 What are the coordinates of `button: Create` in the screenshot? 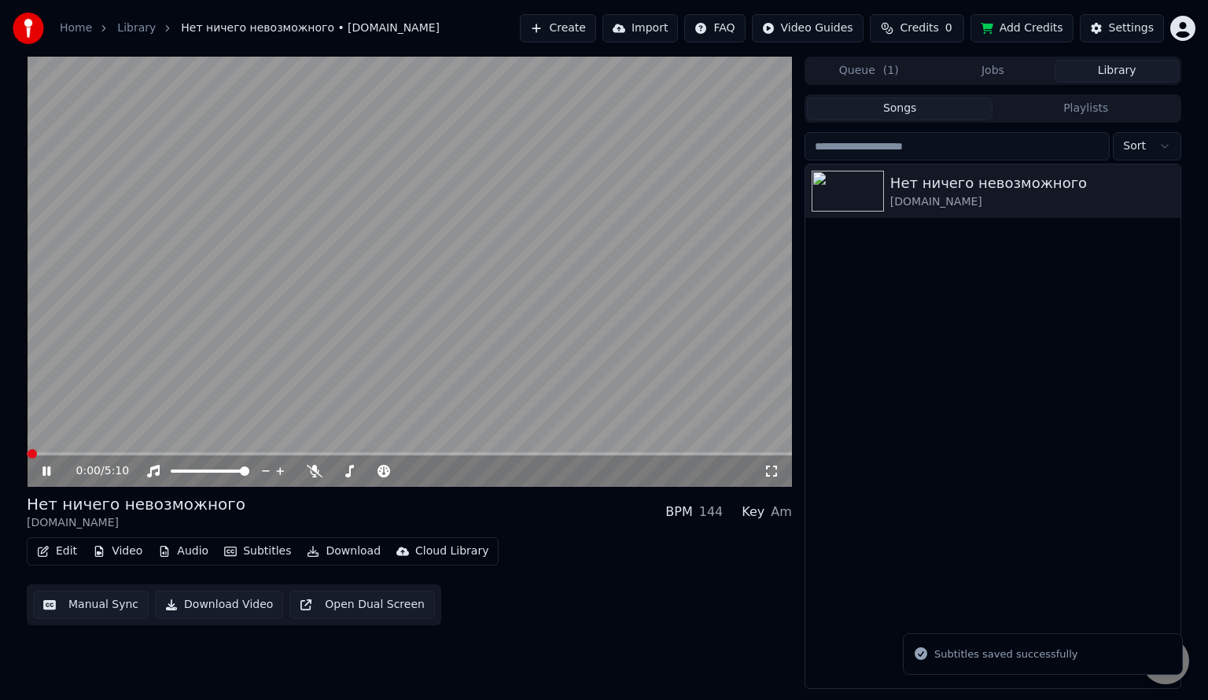 It's located at (557, 28).